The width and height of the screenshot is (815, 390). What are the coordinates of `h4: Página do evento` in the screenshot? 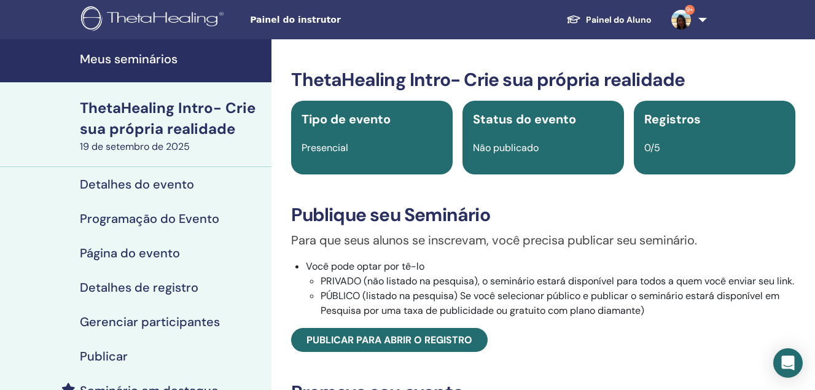 It's located at (130, 253).